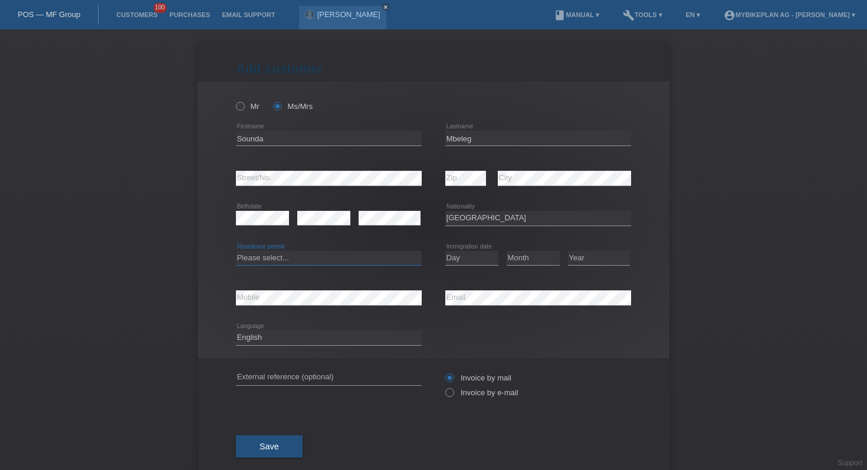 This screenshot has width=867, height=470. What do you see at coordinates (628, 15) in the screenshot?
I see `i: build` at bounding box center [628, 15].